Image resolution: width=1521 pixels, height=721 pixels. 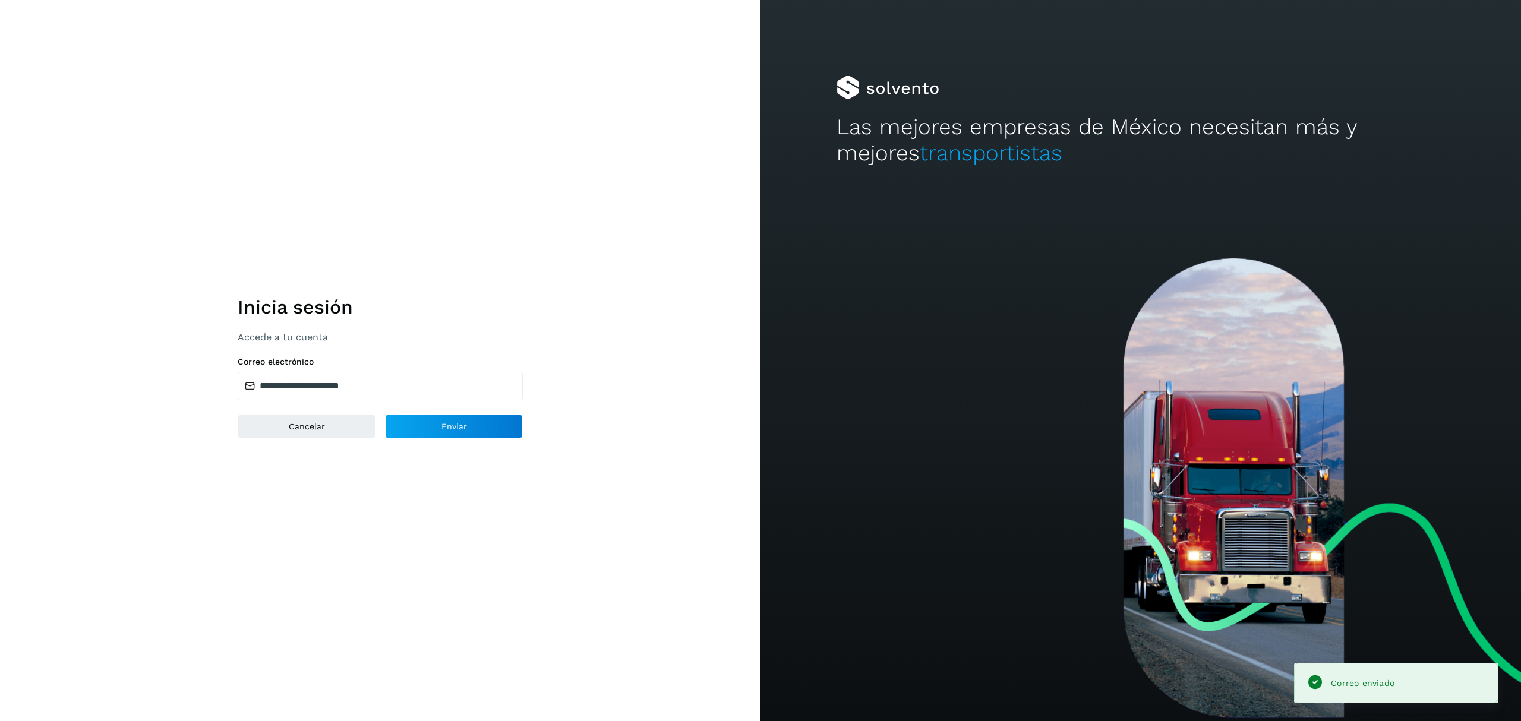 I want to click on h2: Las mejores empresas de México necesitan más y mejores, so click(x=1141, y=140).